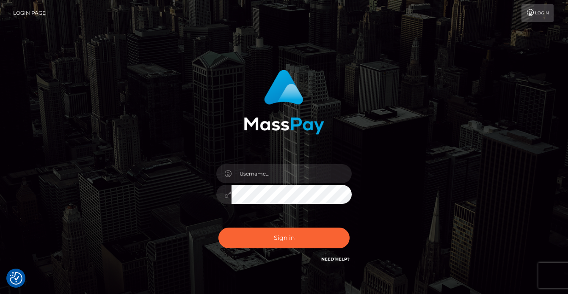 This screenshot has height=294, width=568. Describe the element at coordinates (16, 279) in the screenshot. I see `img: Revisit consent button` at that location.